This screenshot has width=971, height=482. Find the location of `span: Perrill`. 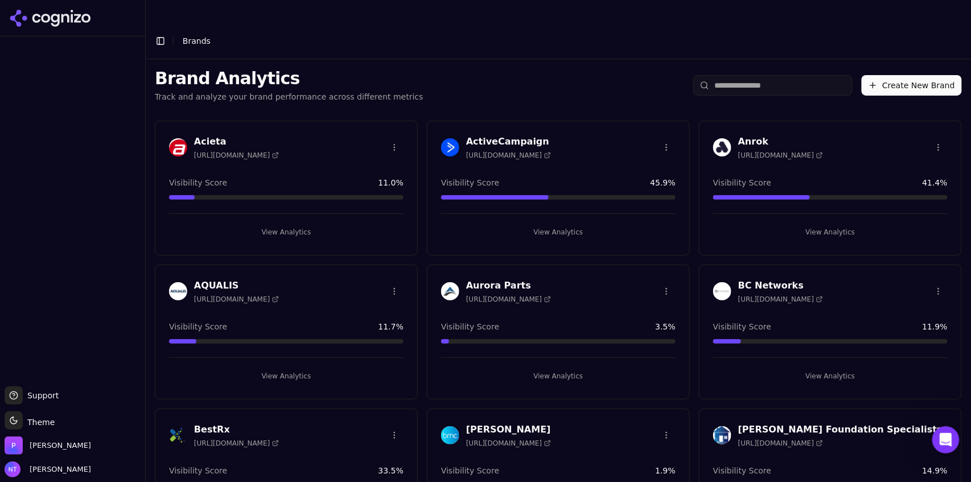

span: Perrill is located at coordinates (60, 445).